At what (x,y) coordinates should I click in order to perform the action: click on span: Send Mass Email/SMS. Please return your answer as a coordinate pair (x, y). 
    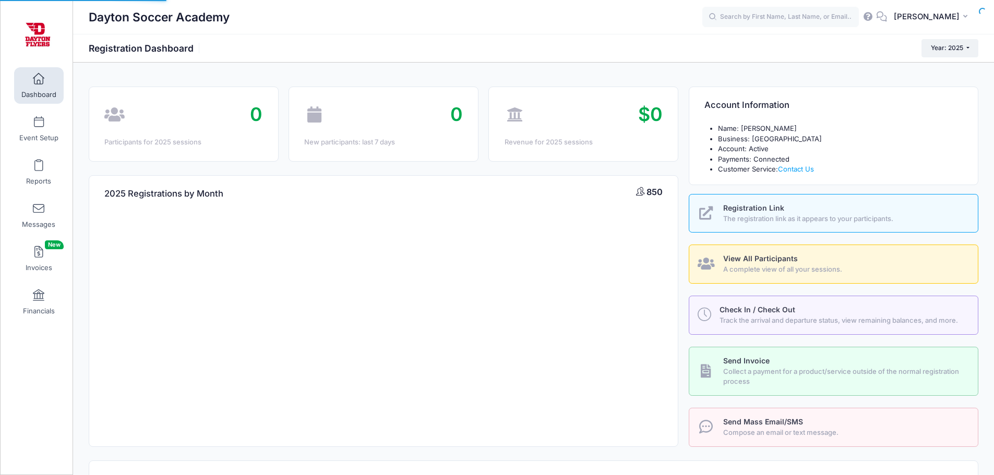
    Looking at the image, I should click on (763, 422).